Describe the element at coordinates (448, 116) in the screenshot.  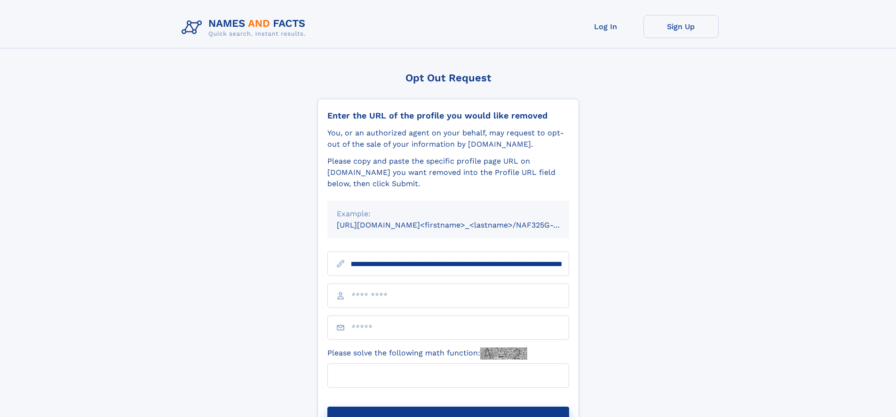
I see `div: Enter the URL of the profile you would like removed` at that location.